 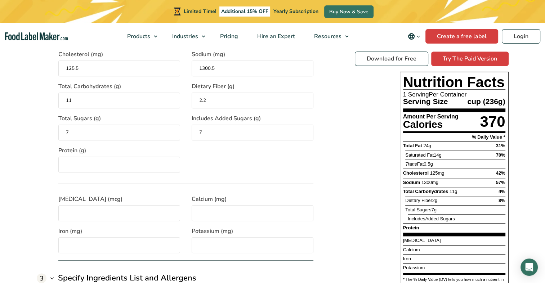 I want to click on span: Total Sugars (g), so click(x=80, y=119).